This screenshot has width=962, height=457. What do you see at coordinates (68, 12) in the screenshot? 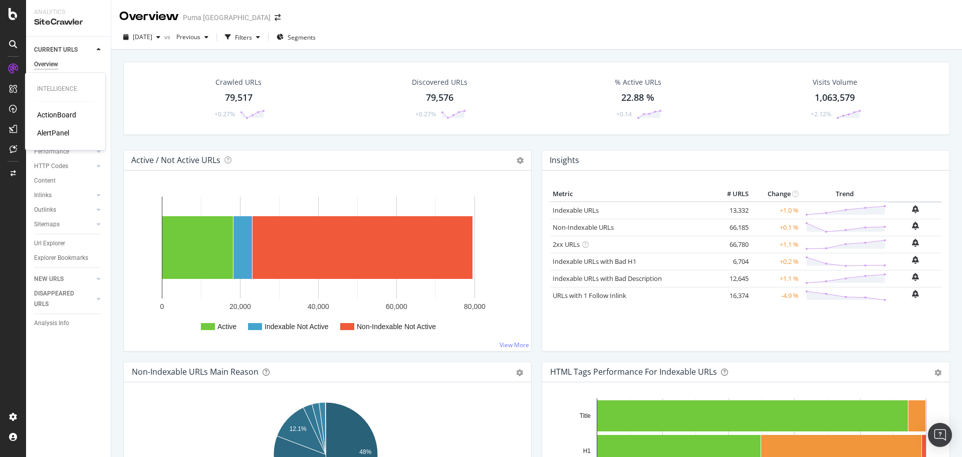
I see `div: Analytics` at bounding box center [68, 12].